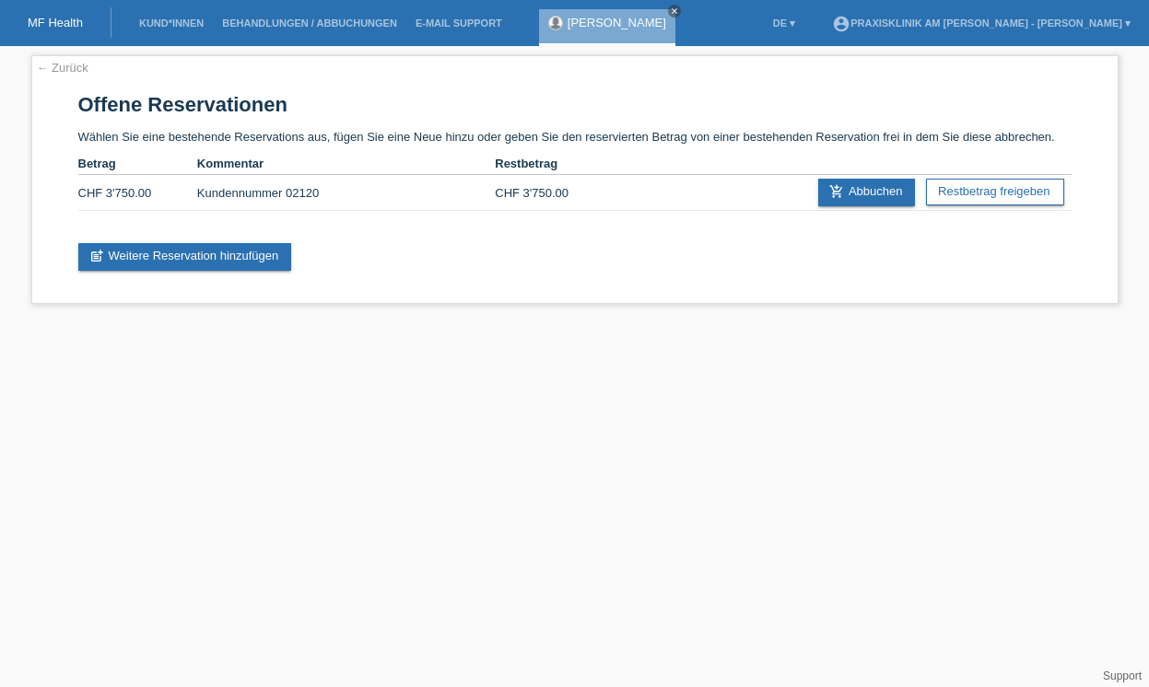  Describe the element at coordinates (1122, 676) in the screenshot. I see `a: Support` at that location.